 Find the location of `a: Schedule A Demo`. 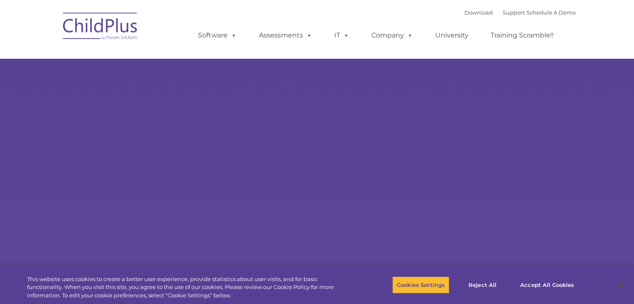

a: Schedule A Demo is located at coordinates (551, 13).